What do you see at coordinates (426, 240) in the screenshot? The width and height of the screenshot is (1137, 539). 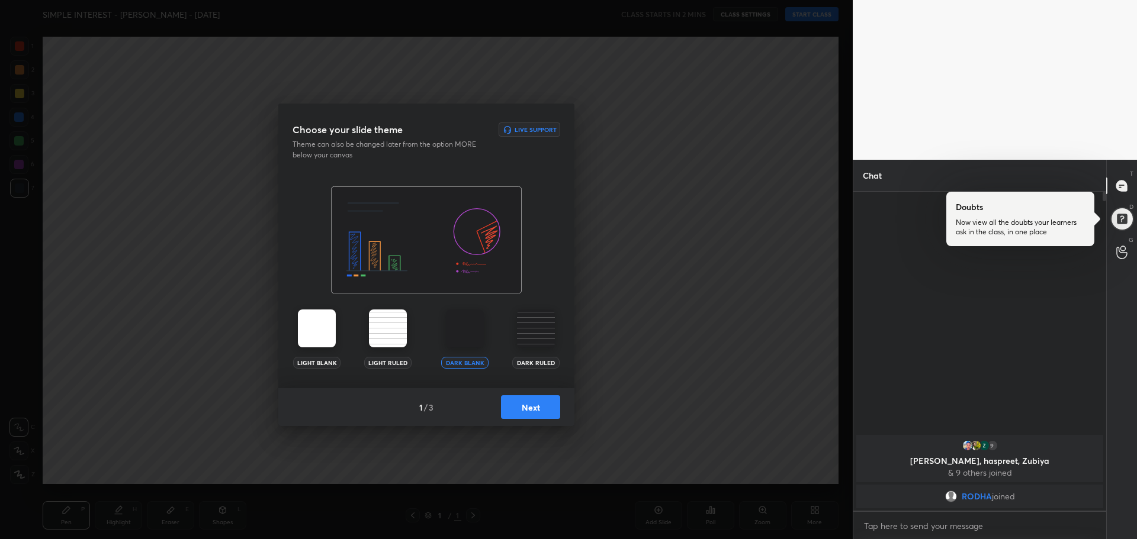 I see `img: darkThemeBanner.f801bae7.svg` at bounding box center [426, 240].